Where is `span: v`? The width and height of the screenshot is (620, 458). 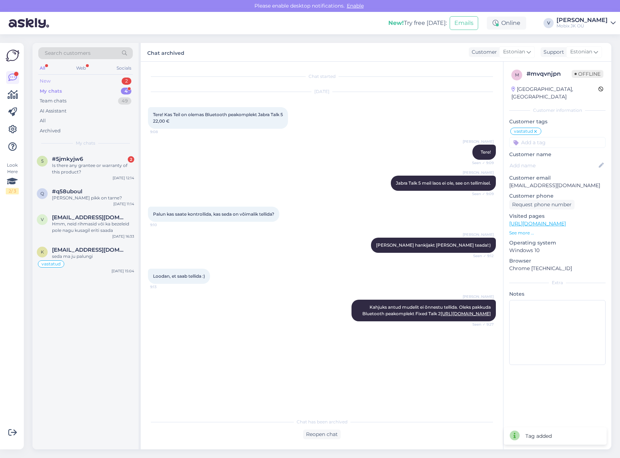
span: v is located at coordinates (42, 219).